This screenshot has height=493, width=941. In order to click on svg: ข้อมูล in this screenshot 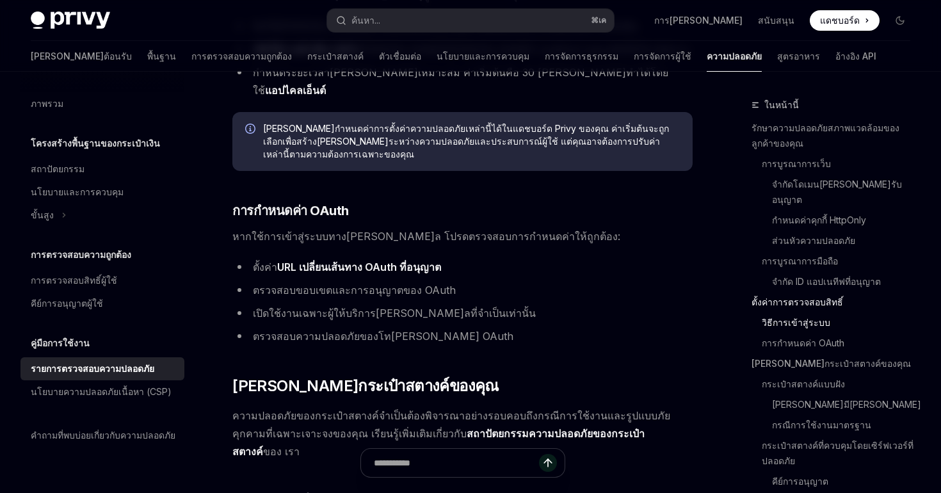, I will do `click(251, 130)`.